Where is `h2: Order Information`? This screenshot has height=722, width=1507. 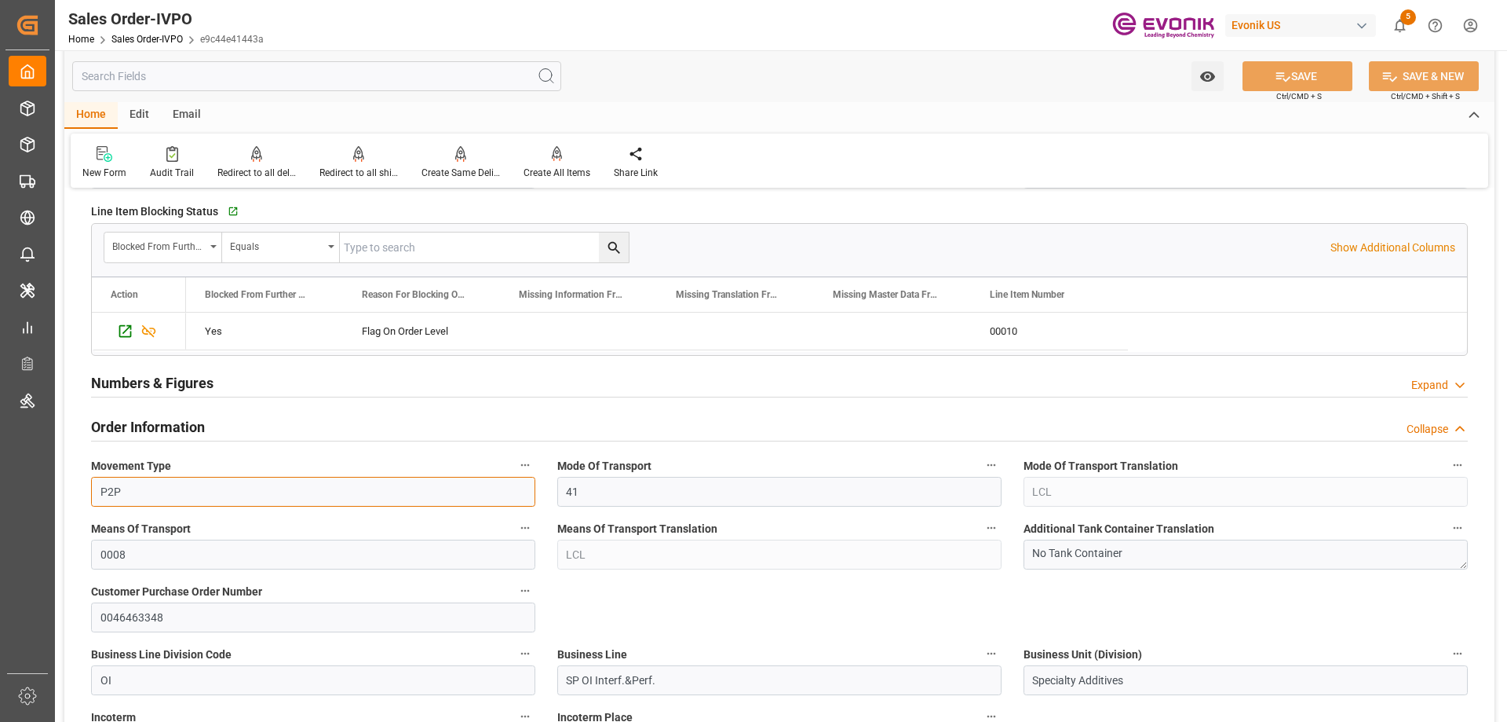
h2: Order Information is located at coordinates (148, 426).